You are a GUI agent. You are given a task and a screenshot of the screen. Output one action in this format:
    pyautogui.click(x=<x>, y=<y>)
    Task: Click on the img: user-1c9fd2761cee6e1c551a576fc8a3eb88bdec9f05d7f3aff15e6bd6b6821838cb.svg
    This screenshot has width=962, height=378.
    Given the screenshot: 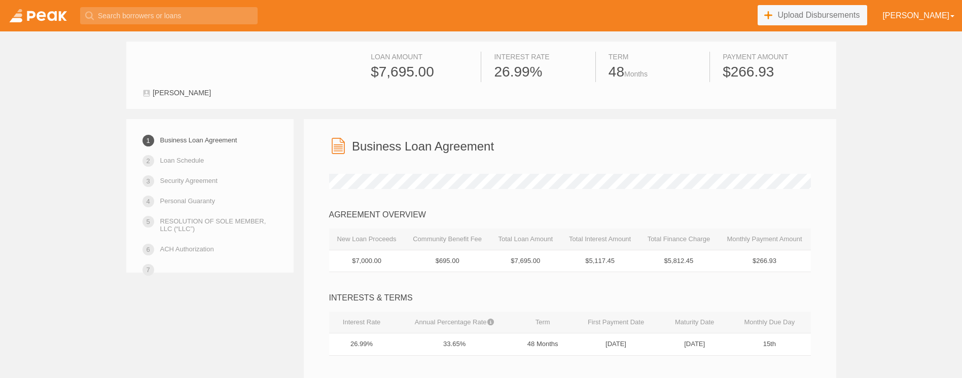 What is the action you would take?
    pyautogui.click(x=147, y=93)
    